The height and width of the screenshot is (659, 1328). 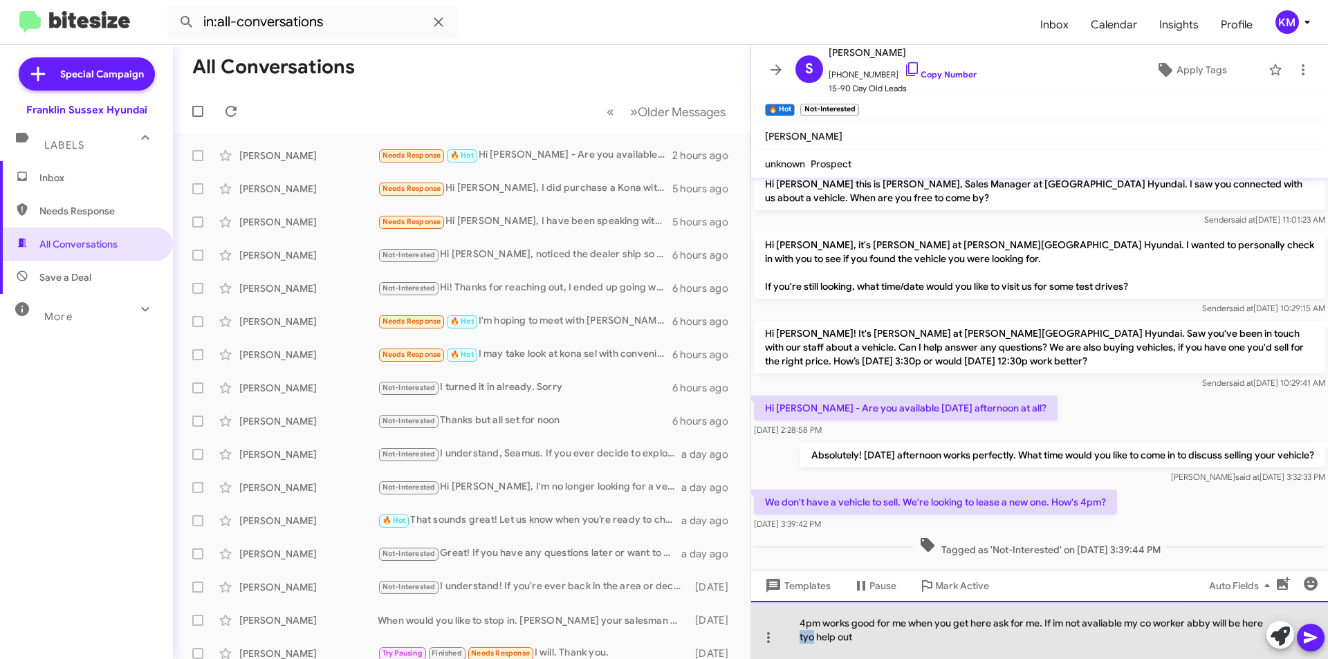 What do you see at coordinates (529, 454) in the screenshot?
I see `div: I understand, Seamus. If you ever decide to explore options again, feel free to reach out. Have a...` at bounding box center [529, 454].